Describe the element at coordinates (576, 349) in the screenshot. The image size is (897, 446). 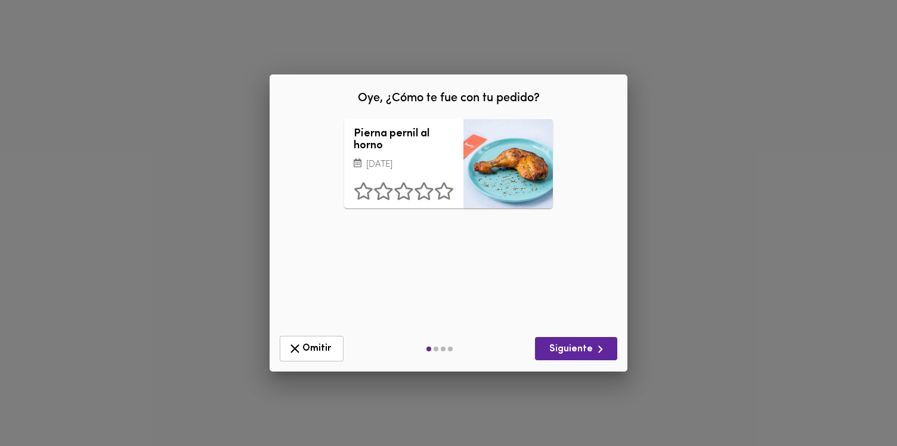
I see `span: Siguiente` at that location.